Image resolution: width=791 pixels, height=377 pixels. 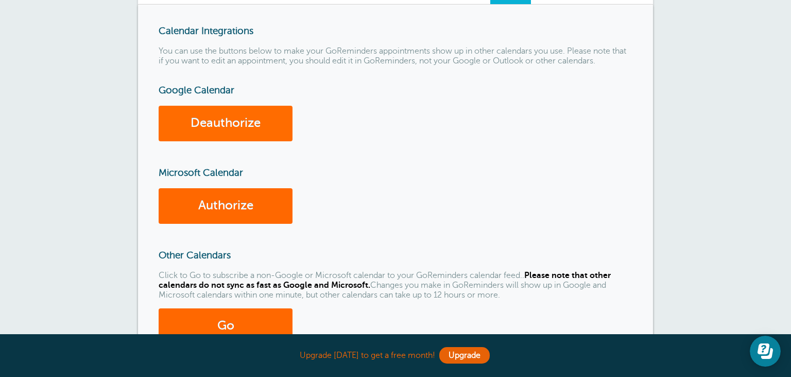 I want to click on h3: Google Calendar, so click(x=396, y=90).